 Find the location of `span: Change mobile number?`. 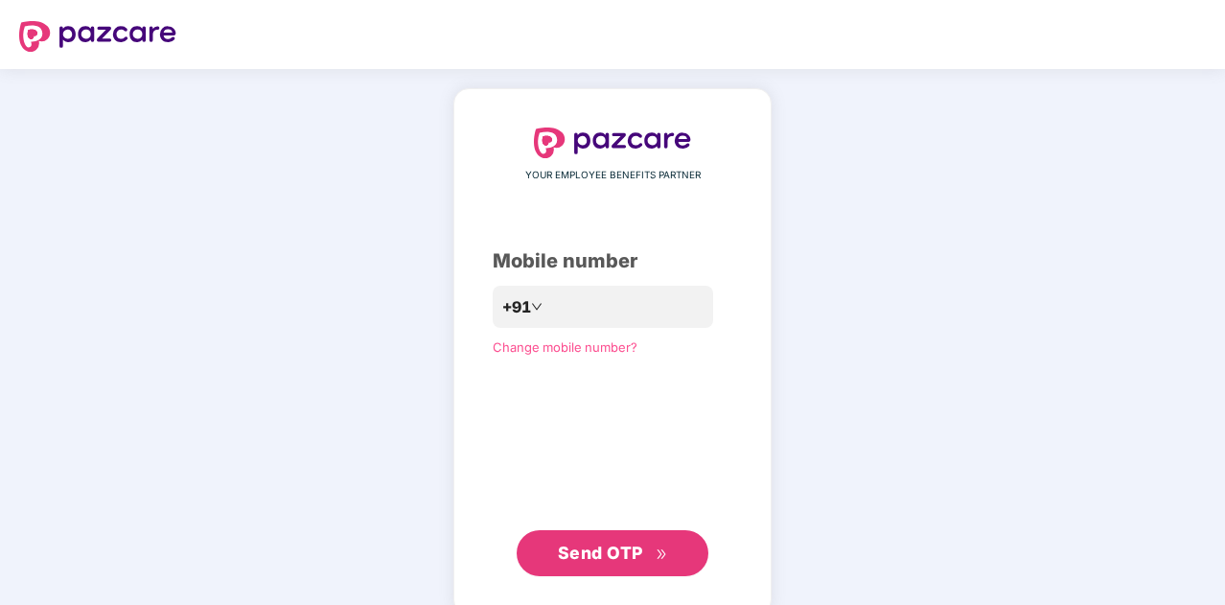

span: Change mobile number? is located at coordinates (565, 347).